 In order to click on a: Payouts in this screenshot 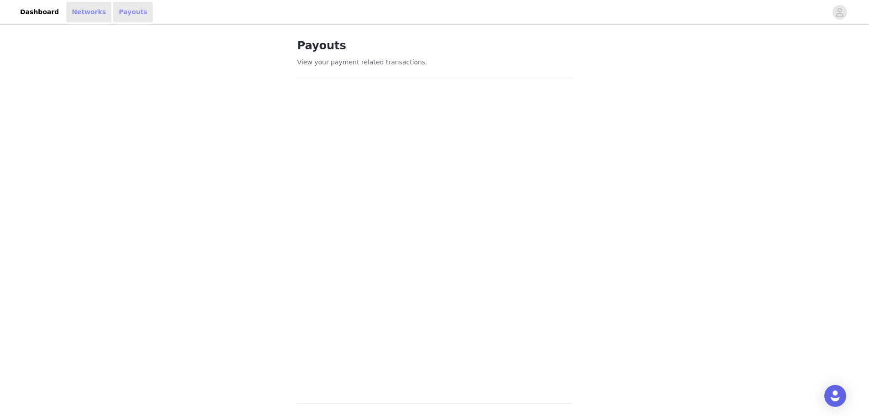, I will do `click(133, 12)`.